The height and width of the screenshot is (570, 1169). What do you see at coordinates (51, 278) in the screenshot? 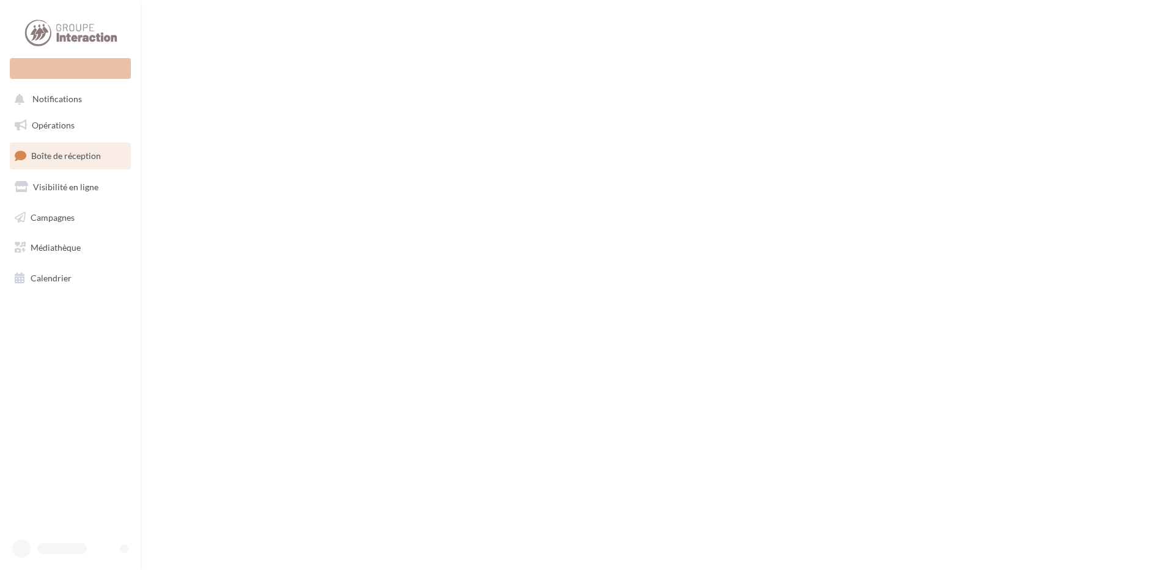
I see `span: Calendrier` at bounding box center [51, 278].